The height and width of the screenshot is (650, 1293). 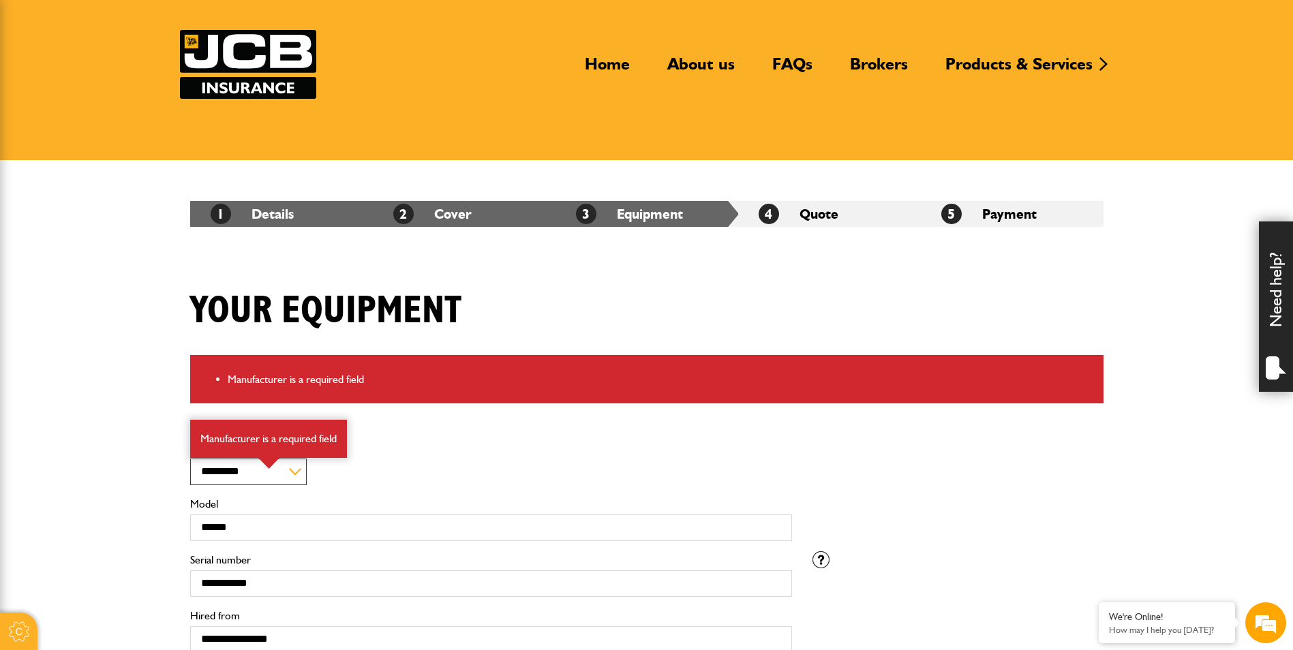 I want to click on a: Home, so click(x=607, y=70).